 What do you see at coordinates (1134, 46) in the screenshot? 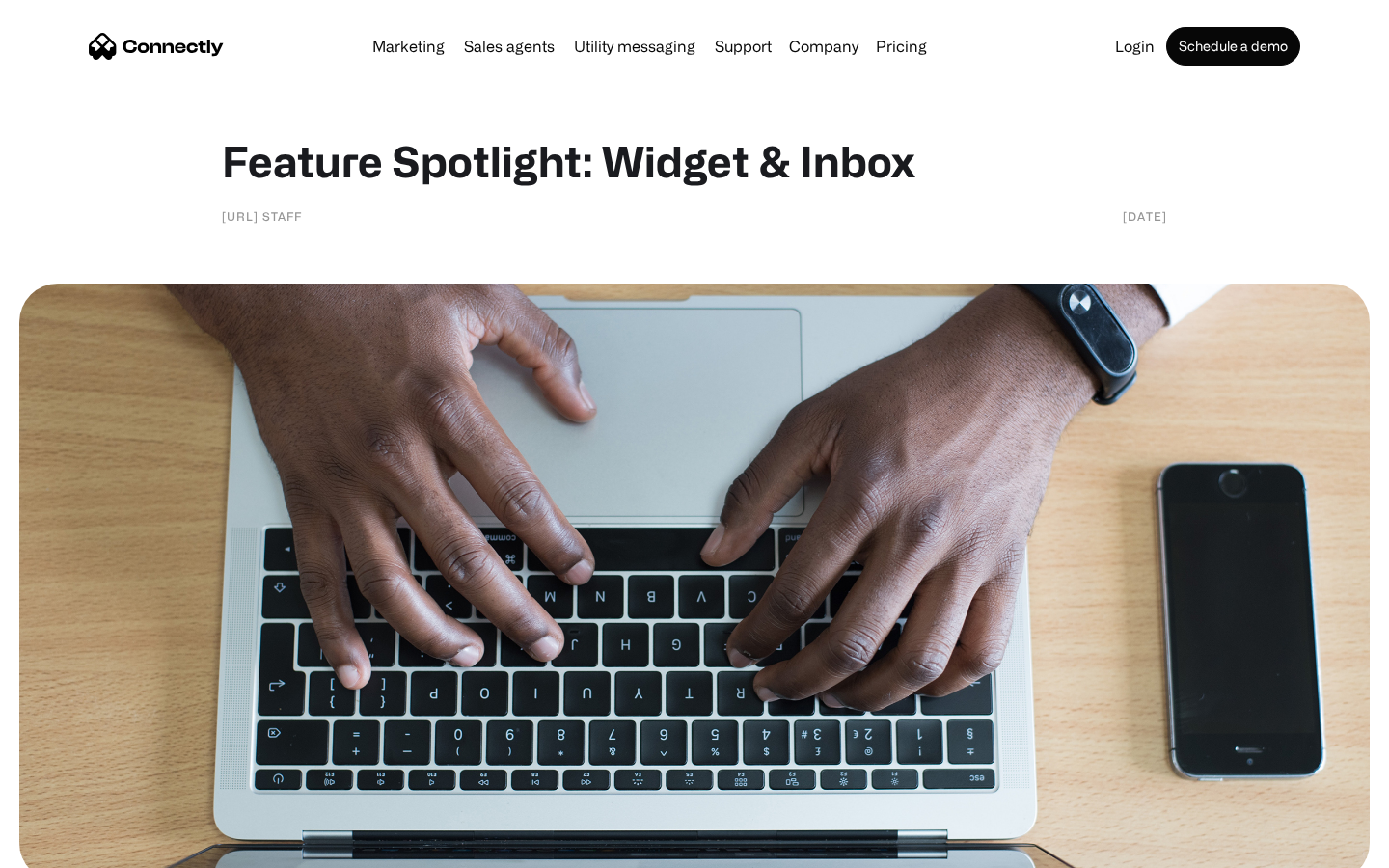
I see `a: Login` at bounding box center [1134, 46].